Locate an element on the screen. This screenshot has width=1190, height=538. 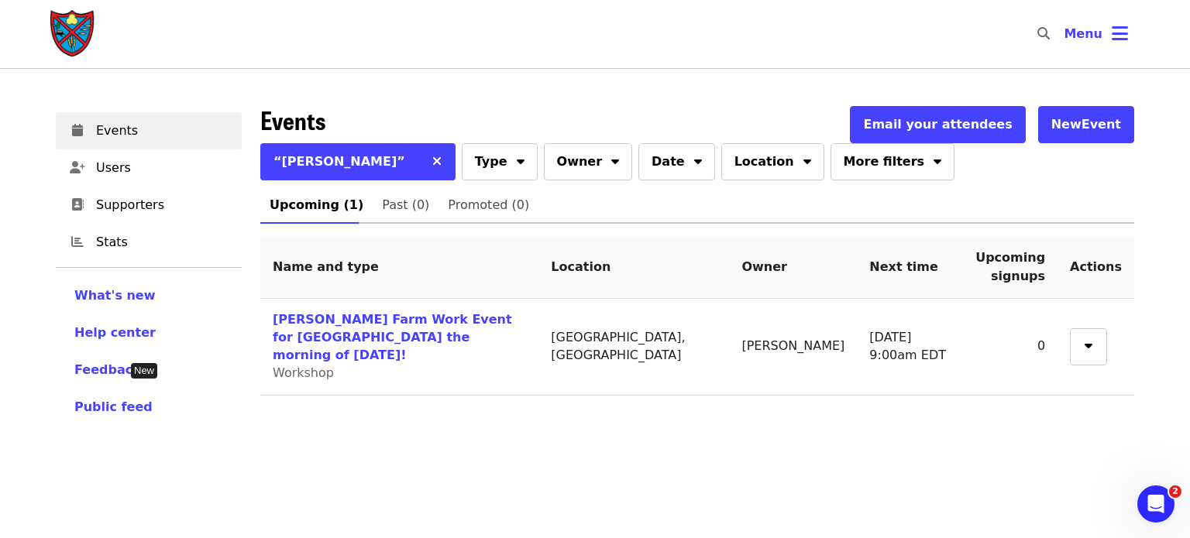
th: Owner is located at coordinates (792, 267).